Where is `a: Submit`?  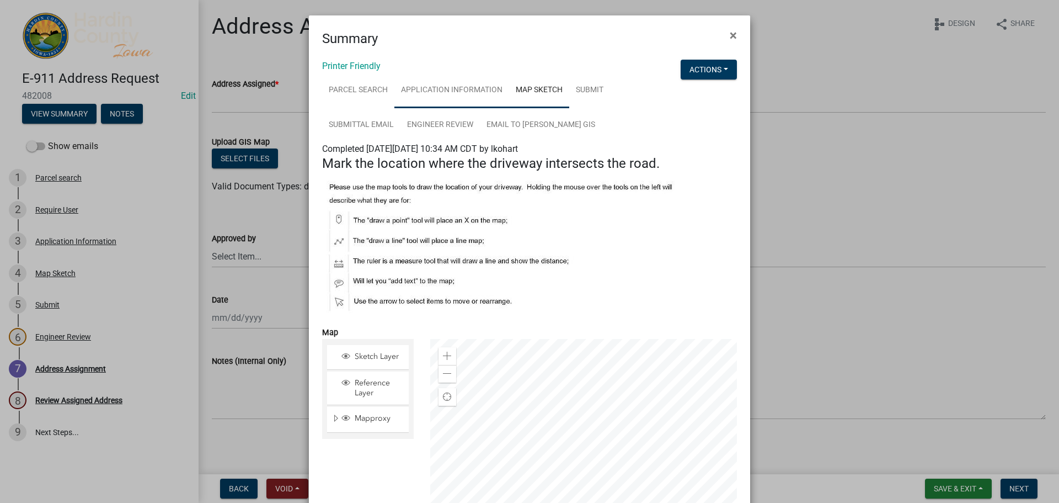
a: Submit is located at coordinates (590, 90).